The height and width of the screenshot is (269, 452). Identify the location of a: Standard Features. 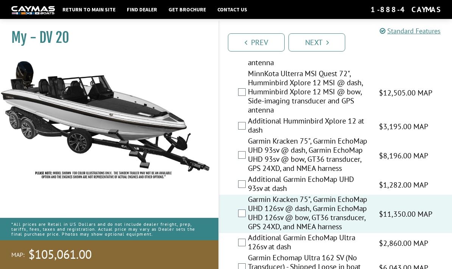
(410, 31).